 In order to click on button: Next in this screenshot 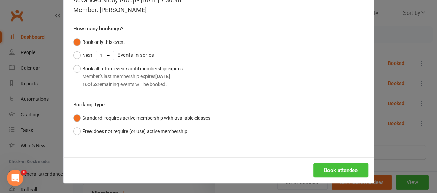, I will do `click(83, 55)`.